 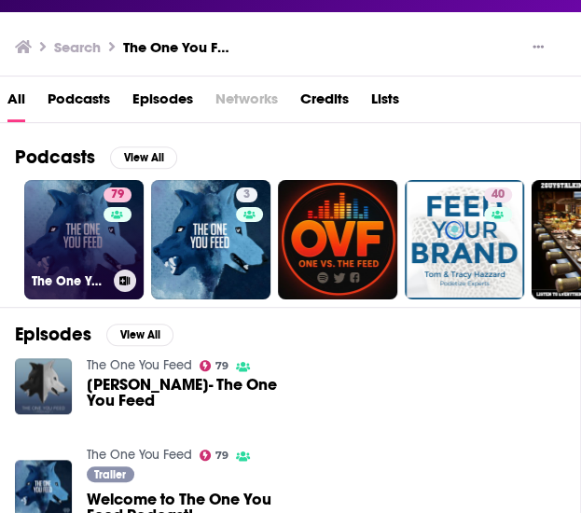 What do you see at coordinates (538, 48) in the screenshot?
I see `button: Show More Button` at bounding box center [538, 48].